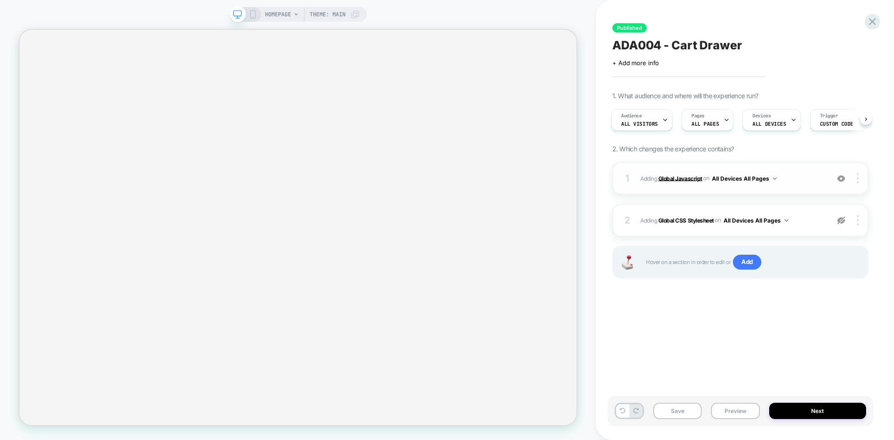 The height and width of the screenshot is (440, 894). Describe the element at coordinates (841, 178) in the screenshot. I see `img: crossed eye` at that location.